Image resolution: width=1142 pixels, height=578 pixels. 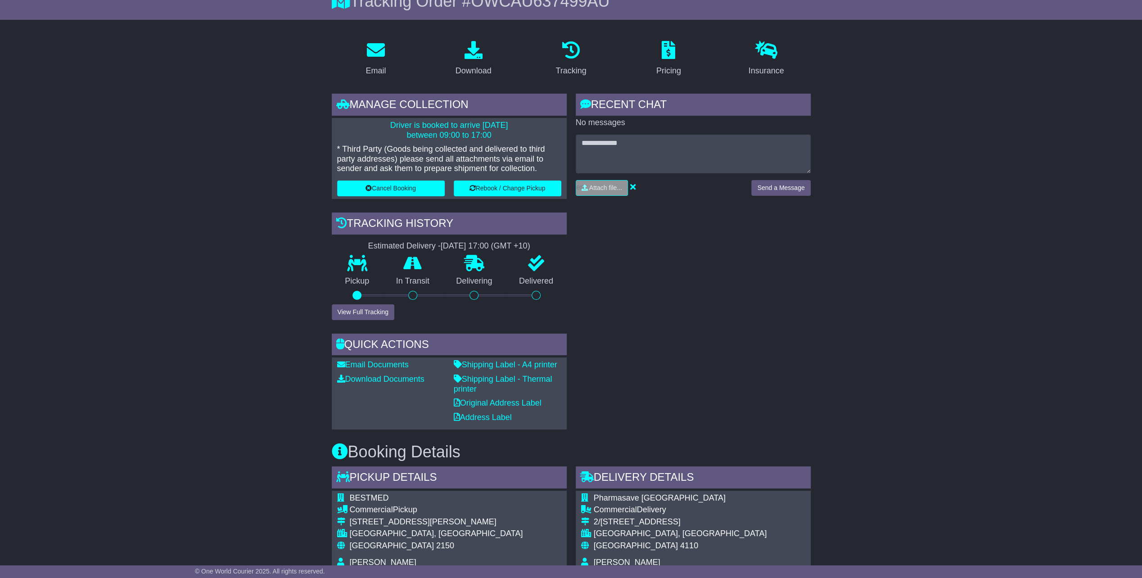 What do you see at coordinates (373, 365) in the screenshot?
I see `a: Email Documents` at bounding box center [373, 365].